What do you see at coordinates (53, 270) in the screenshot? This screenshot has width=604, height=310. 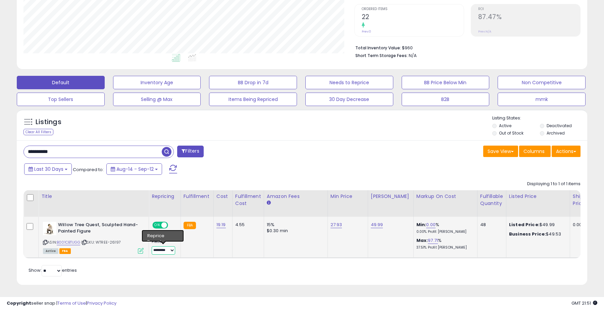 I see `span: Show: entries` at bounding box center [53, 270].